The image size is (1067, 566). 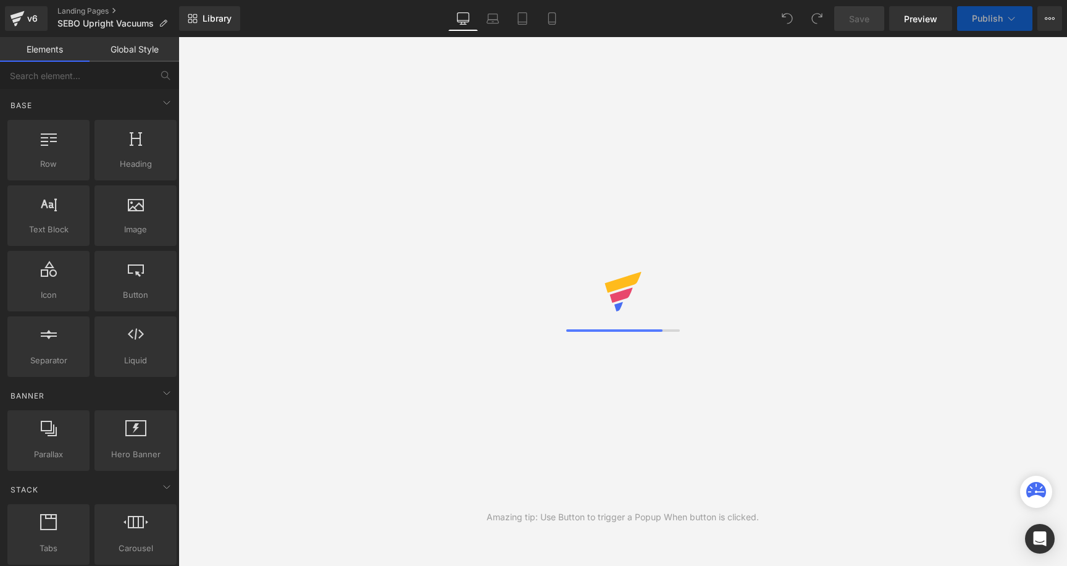 What do you see at coordinates (106, 23) in the screenshot?
I see `span: SEBO Upright Vacuums` at bounding box center [106, 23].